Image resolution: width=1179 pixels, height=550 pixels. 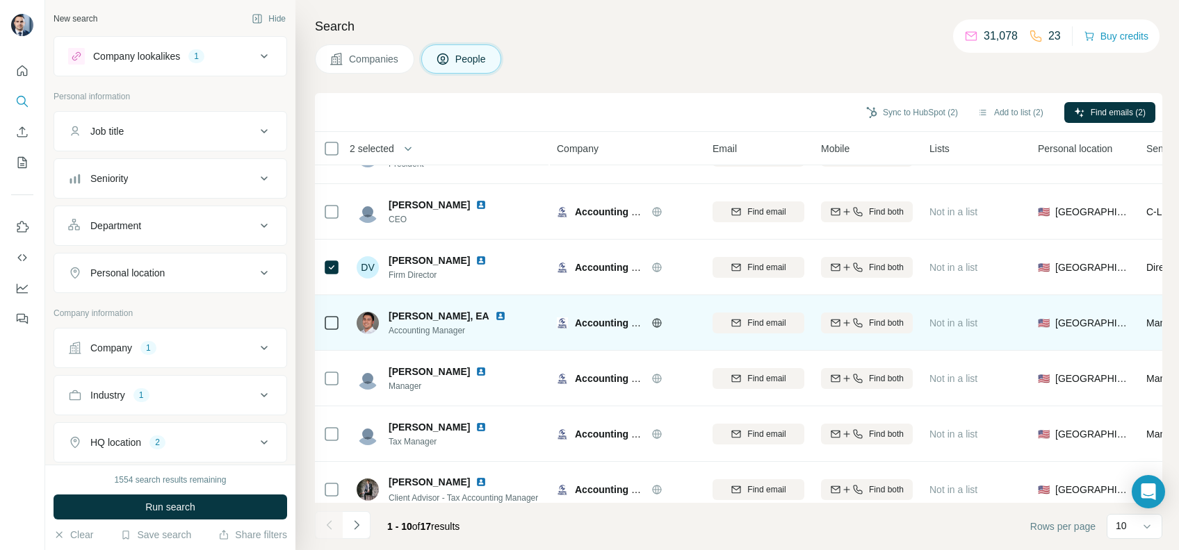 I want to click on button: HQ location2, so click(x=170, y=443).